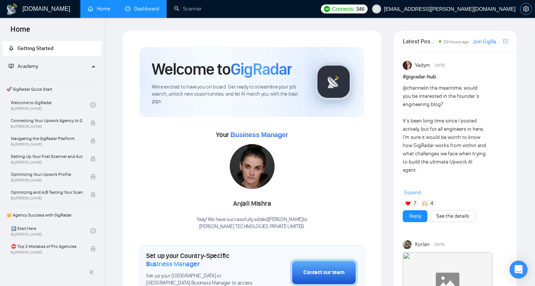 The image size is (535, 286). Describe the element at coordinates (93, 273) in the screenshot. I see `span: double-left` at that location.